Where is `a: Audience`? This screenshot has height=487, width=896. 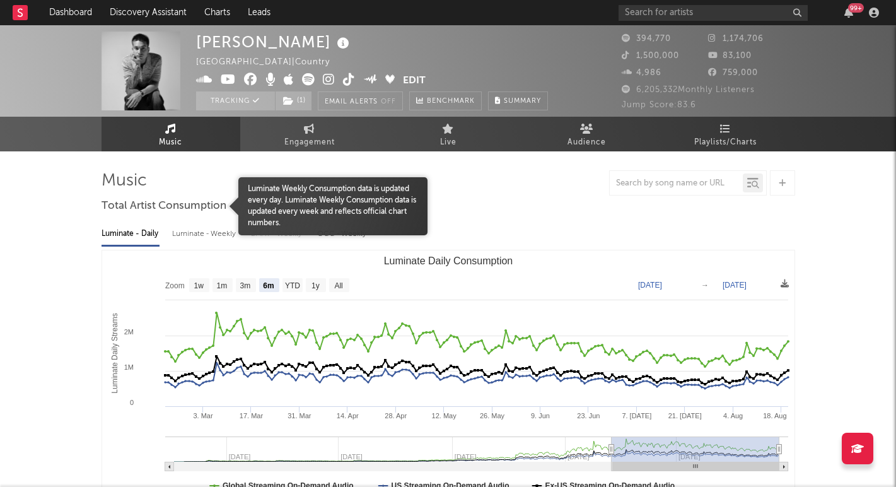 a: Audience is located at coordinates (587, 134).